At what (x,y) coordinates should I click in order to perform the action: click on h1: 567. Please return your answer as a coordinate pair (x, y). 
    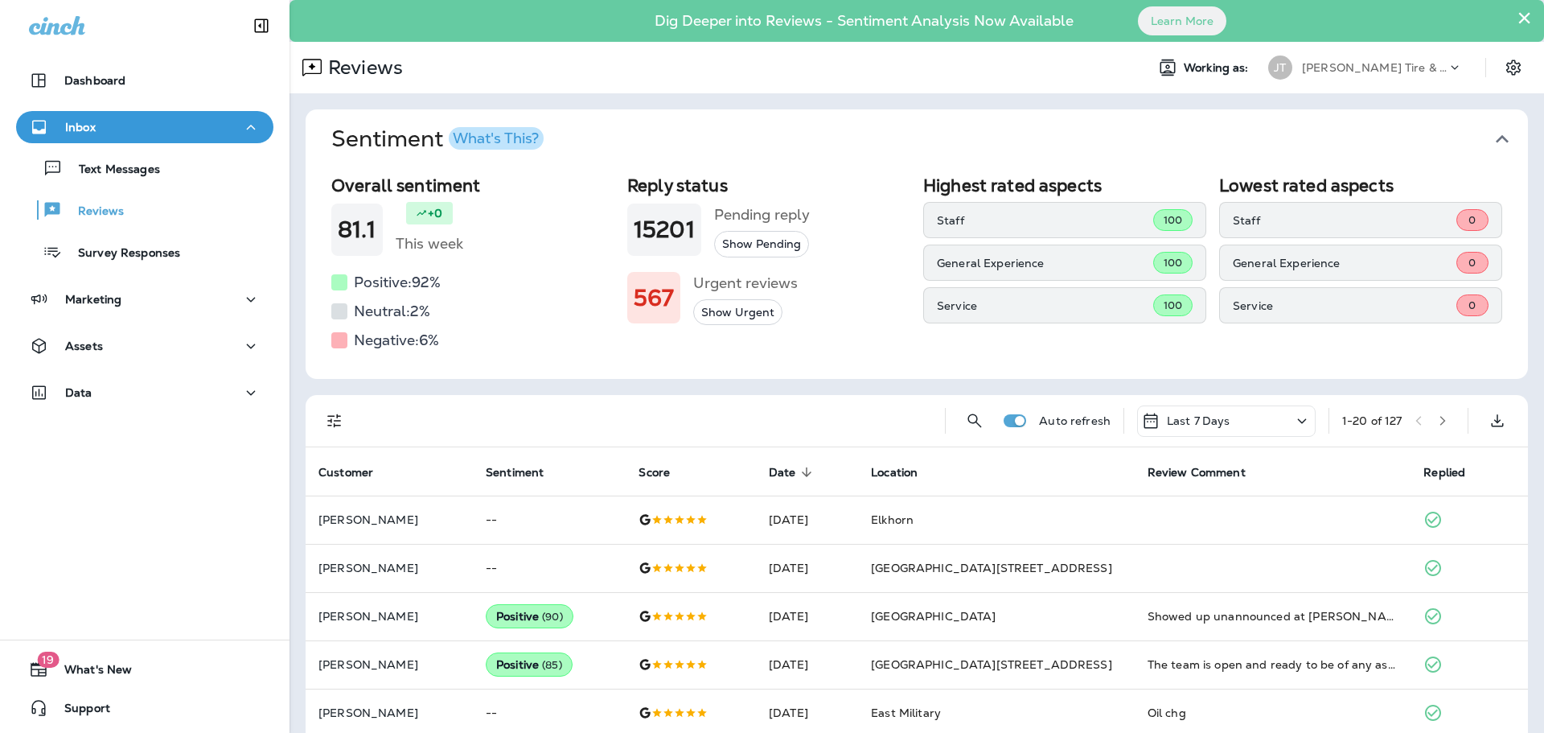
    Looking at the image, I should click on (654, 298).